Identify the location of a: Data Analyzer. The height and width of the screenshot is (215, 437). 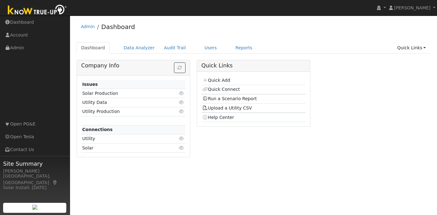
(139, 48).